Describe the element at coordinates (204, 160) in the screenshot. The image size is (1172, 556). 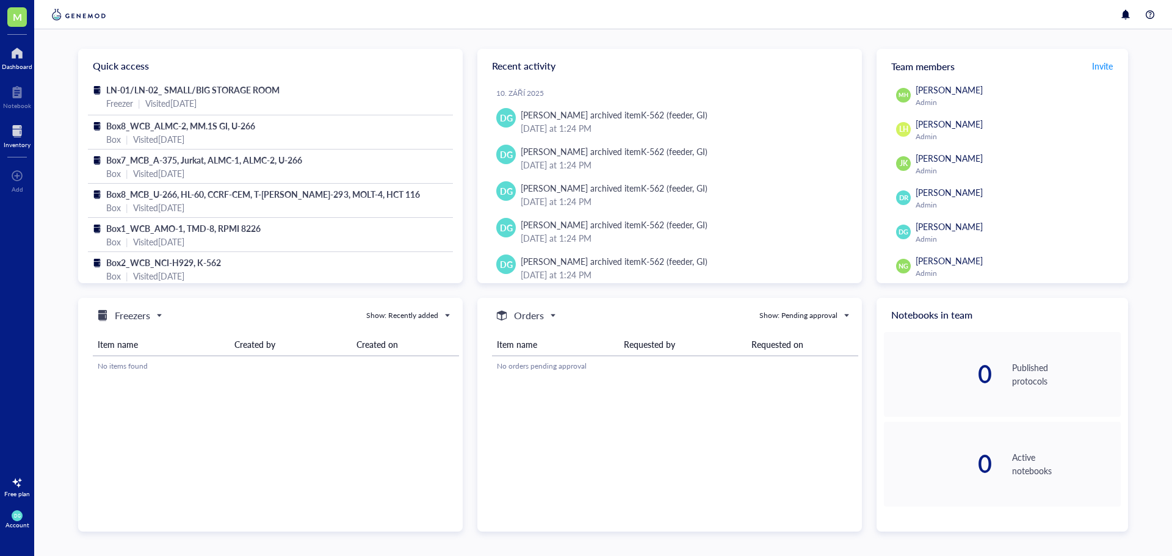
I see `span: Box7_MCB_A-375, Jurkat, ALMC-1, ALMC-2, U-266` at that location.